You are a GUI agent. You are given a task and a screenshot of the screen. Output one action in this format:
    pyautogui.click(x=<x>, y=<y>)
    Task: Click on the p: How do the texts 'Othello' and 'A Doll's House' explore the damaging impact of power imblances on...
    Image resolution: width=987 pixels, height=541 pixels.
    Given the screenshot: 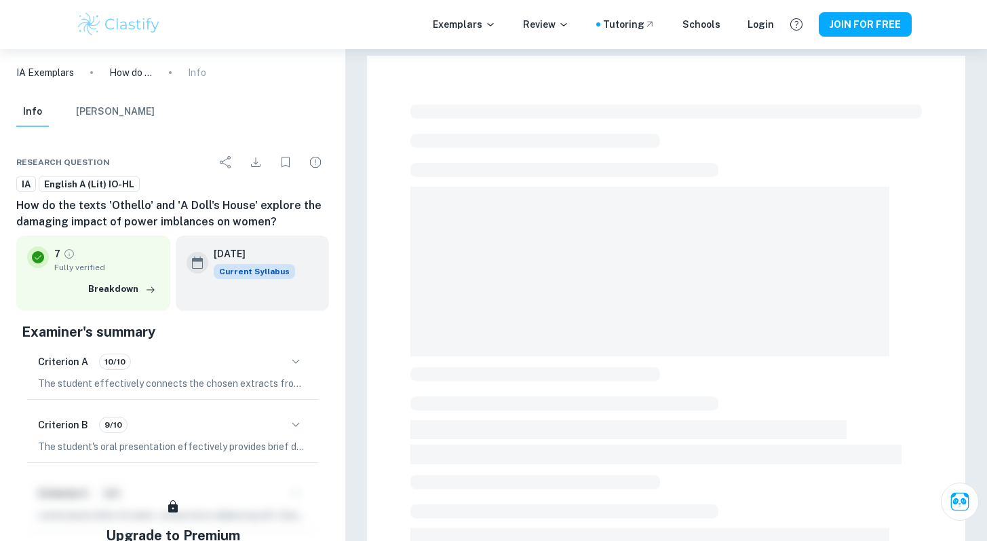 What is the action you would take?
    pyautogui.click(x=131, y=73)
    